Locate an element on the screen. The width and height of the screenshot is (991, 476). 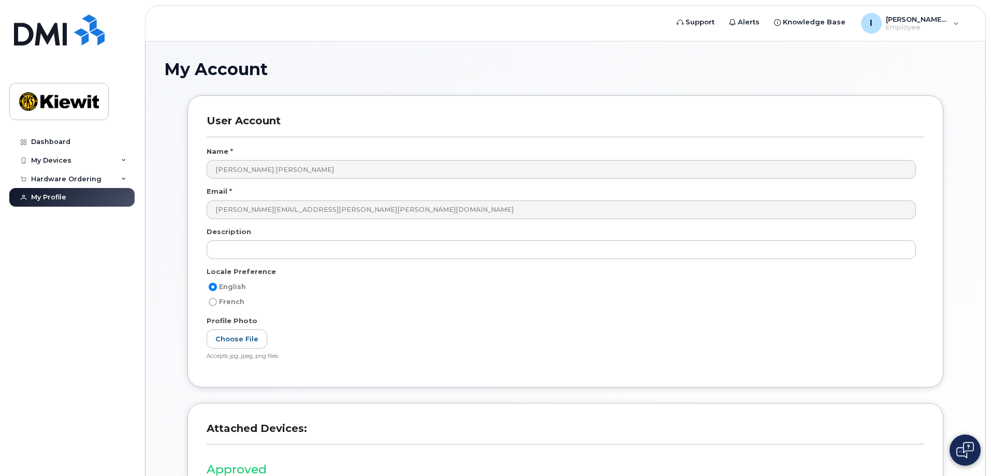
h3: Approved is located at coordinates (566, 469).